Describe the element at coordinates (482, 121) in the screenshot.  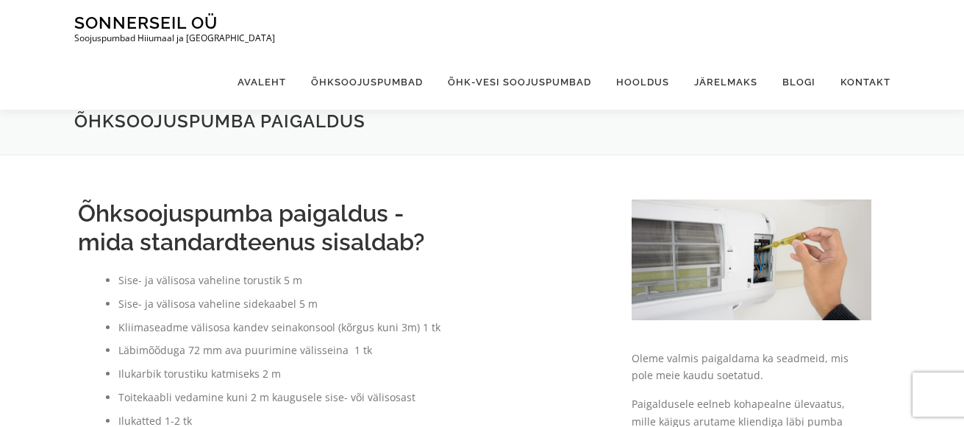
I see `h1: Õhksoojuspumba paigaldus` at that location.